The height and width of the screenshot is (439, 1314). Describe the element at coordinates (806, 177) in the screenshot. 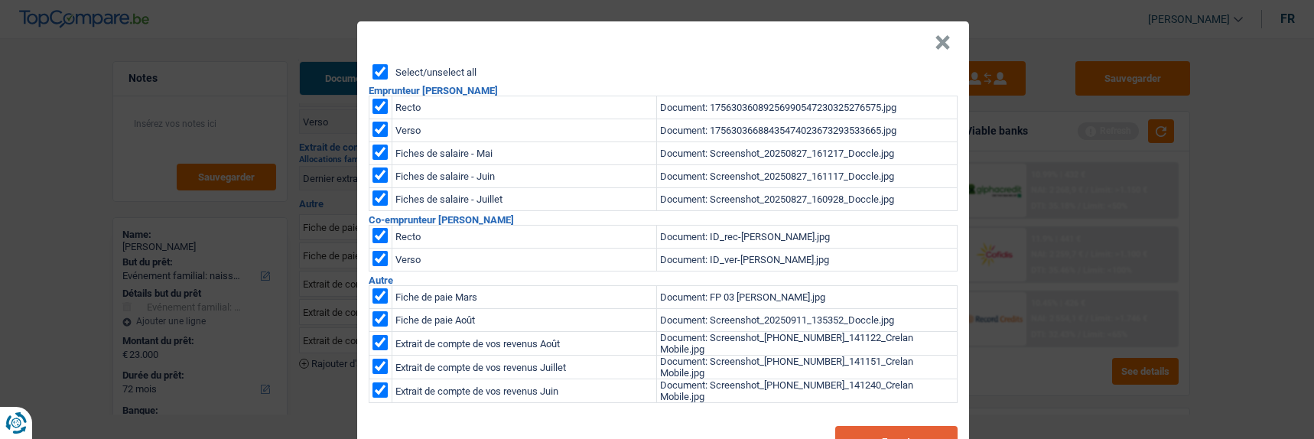

I see `td: Document: Screenshot_20250827_161117_Doccle.jpg` at that location.